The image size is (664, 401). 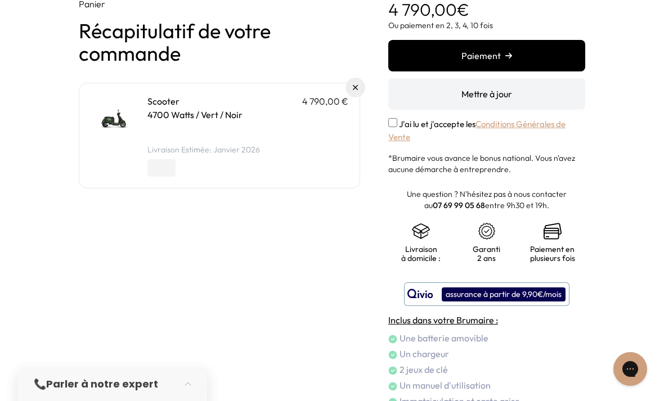 I want to click on img: credit-cards.png, so click(x=553, y=231).